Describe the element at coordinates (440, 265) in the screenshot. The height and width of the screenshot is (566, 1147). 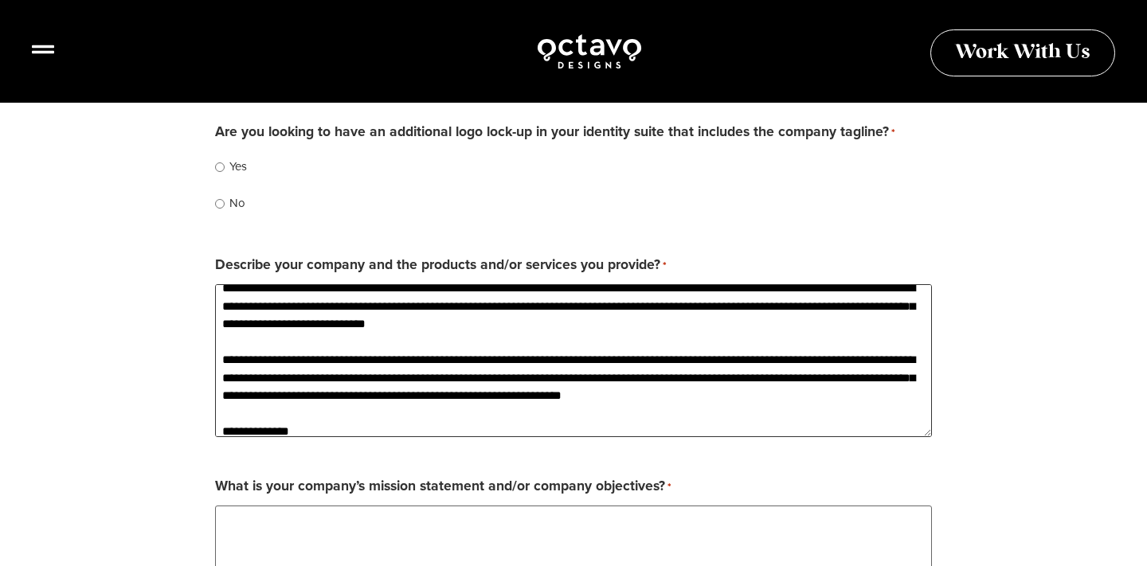
I see `label: Describe your company and the products and/or services you provide?` at that location.